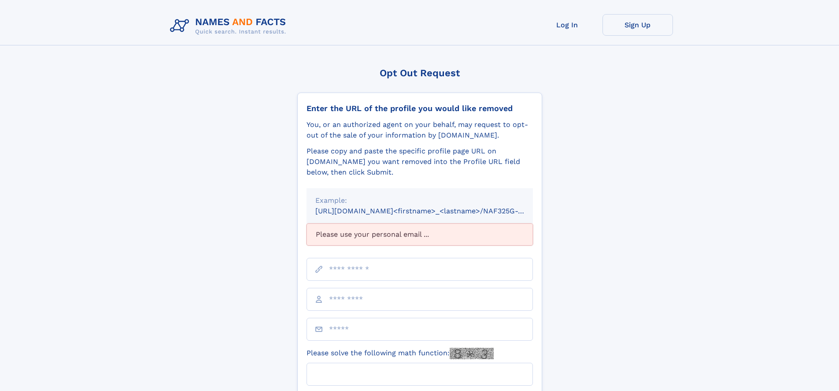 The height and width of the screenshot is (391, 839). What do you see at coordinates (420, 130) in the screenshot?
I see `div: You, or an authorized agent on your behalf, may request to opt-out of the sale of your informatio...` at bounding box center [420, 130].